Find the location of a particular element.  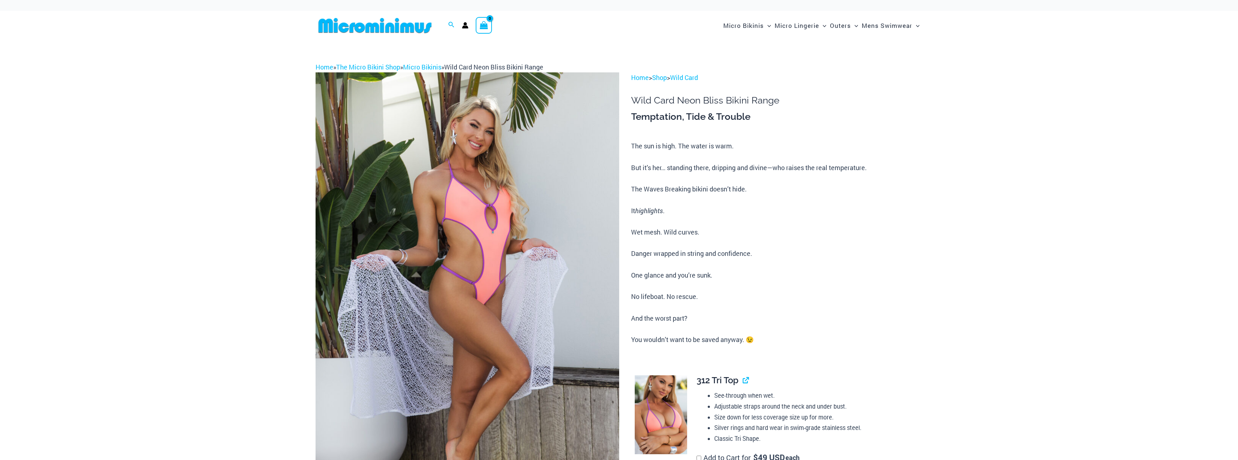

p: The sun is high. The water is warm. But it’s her… standing there, dripping and divine—who raises ... is located at coordinates (777, 243).